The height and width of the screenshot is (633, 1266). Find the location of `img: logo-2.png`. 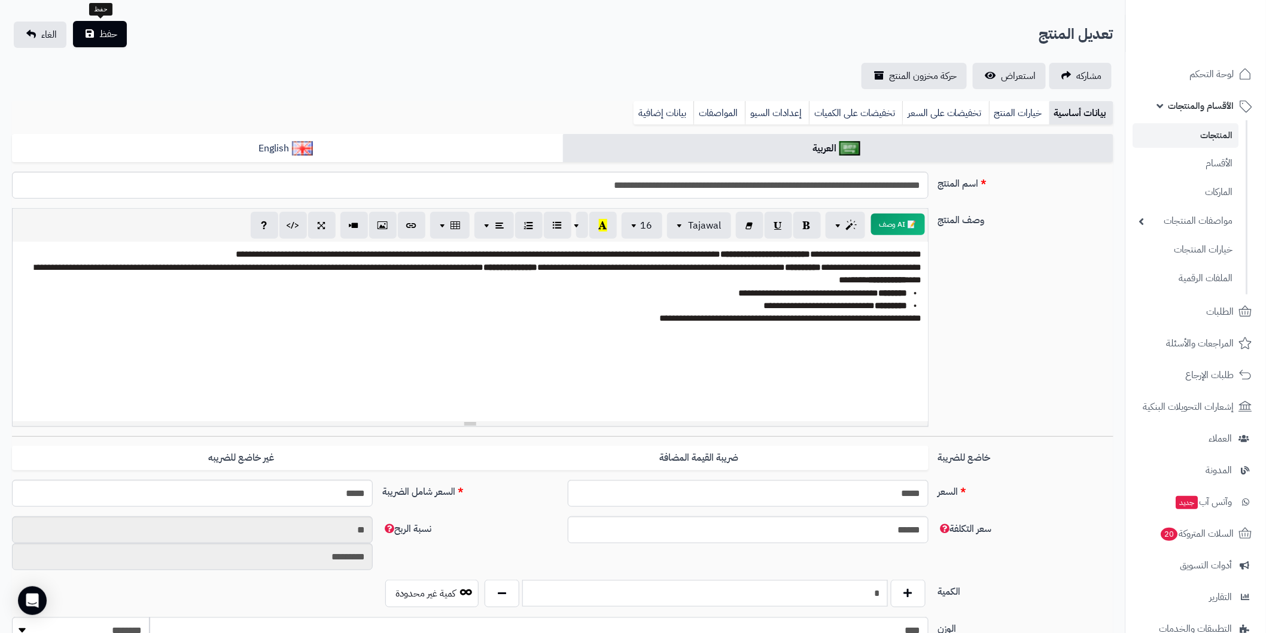

img: logo-2.png is located at coordinates (1220, 42).